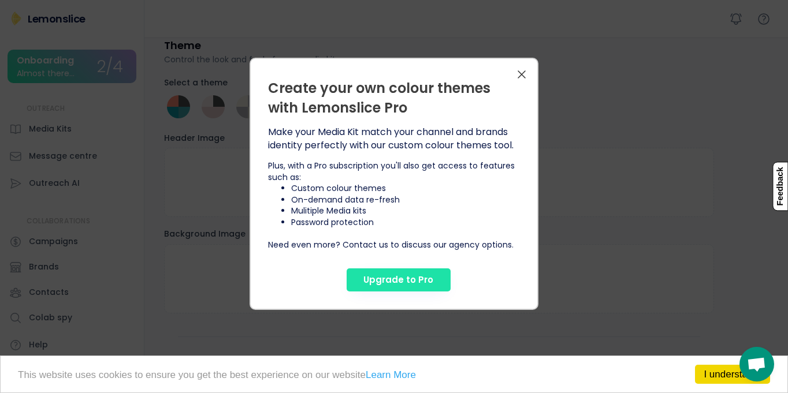 The image size is (788, 393). What do you see at coordinates (399, 280) in the screenshot?
I see `button: Upgrade to Pro` at bounding box center [399, 280].